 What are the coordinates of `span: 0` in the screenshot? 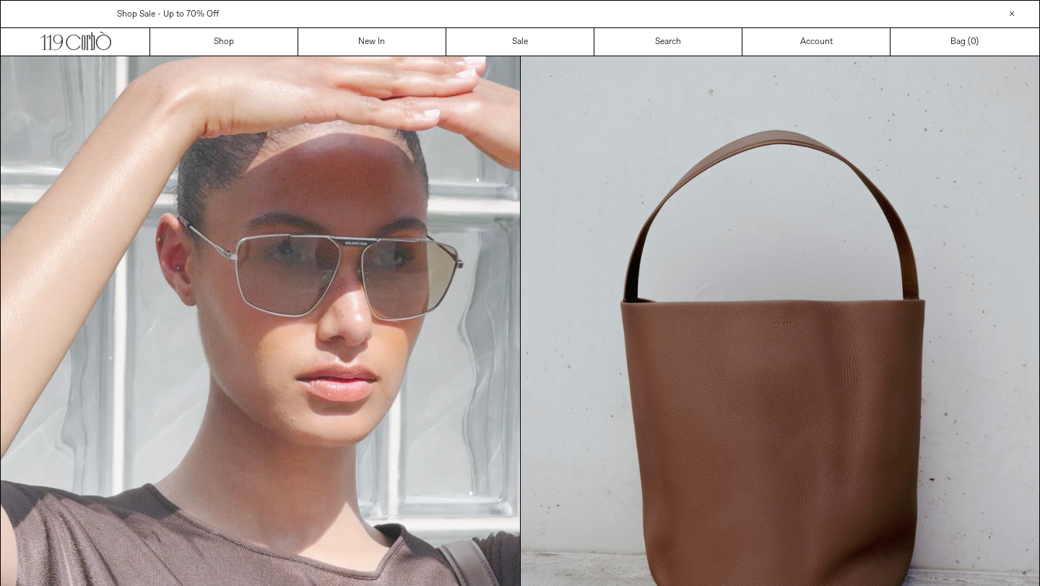 It's located at (973, 42).